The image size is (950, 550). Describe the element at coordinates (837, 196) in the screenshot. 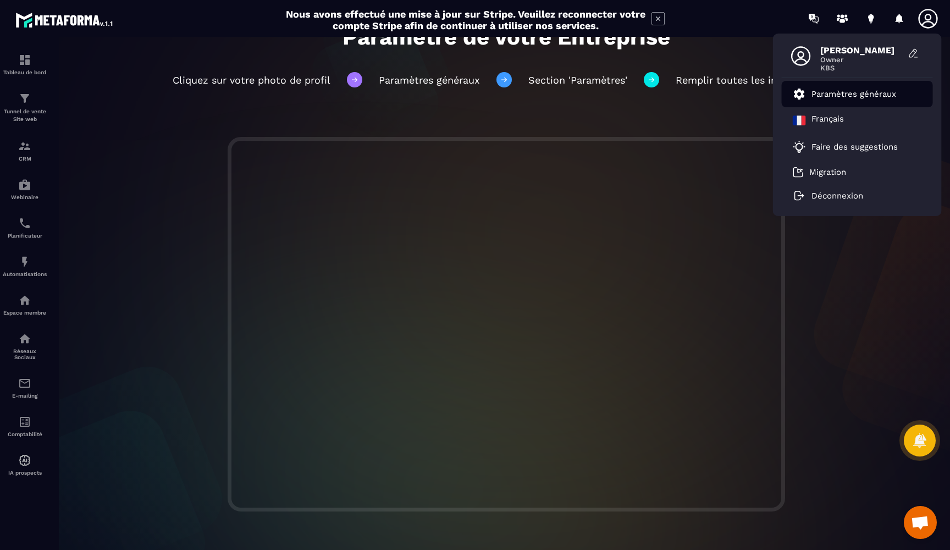

I see `p: Déconnexion` at that location.